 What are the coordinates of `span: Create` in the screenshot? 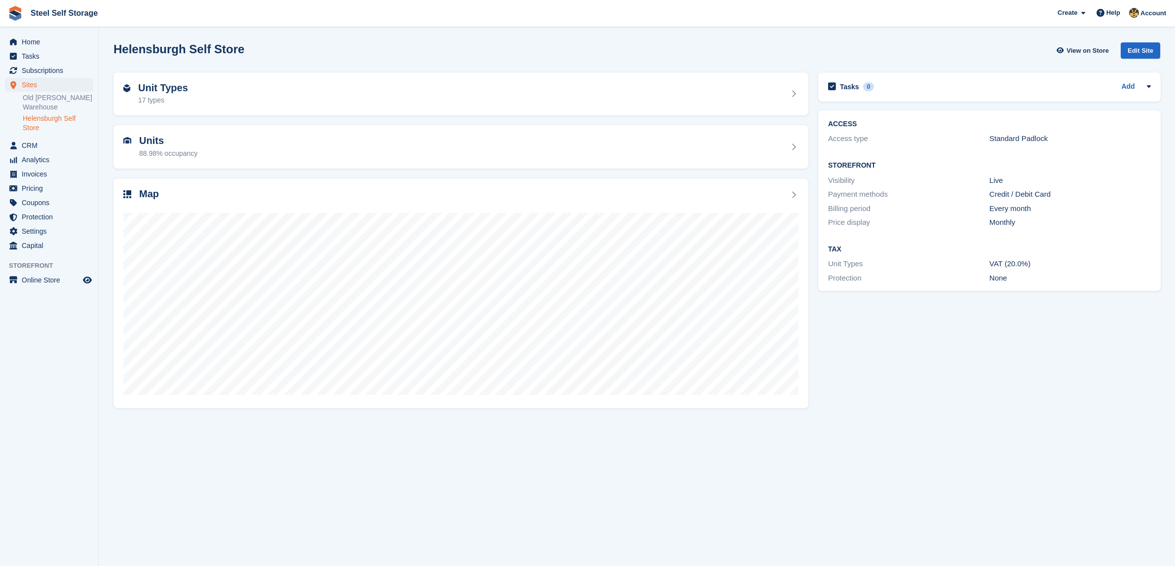 It's located at (1067, 13).